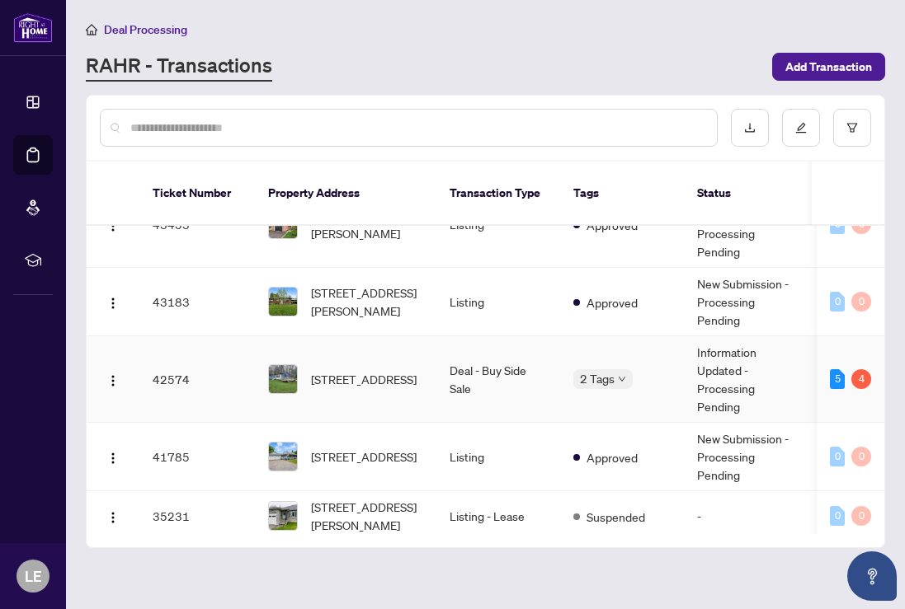 This screenshot has width=905, height=609. I want to click on span: LE, so click(33, 576).